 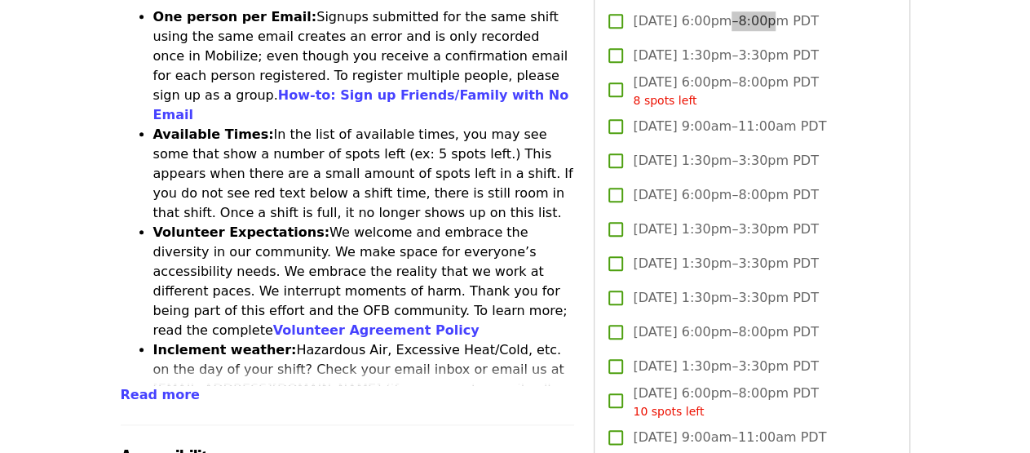 I want to click on strong: One person per Email:, so click(x=235, y=16).